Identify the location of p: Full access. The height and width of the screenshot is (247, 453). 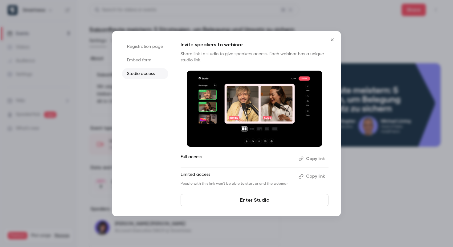
(237, 159).